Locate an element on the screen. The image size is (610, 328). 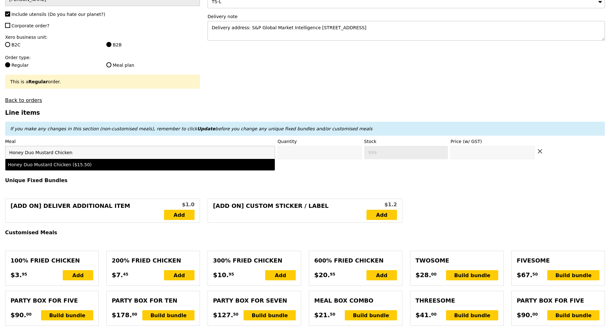
div: [Add on] Deliver Additional Item is located at coordinates (87, 211).